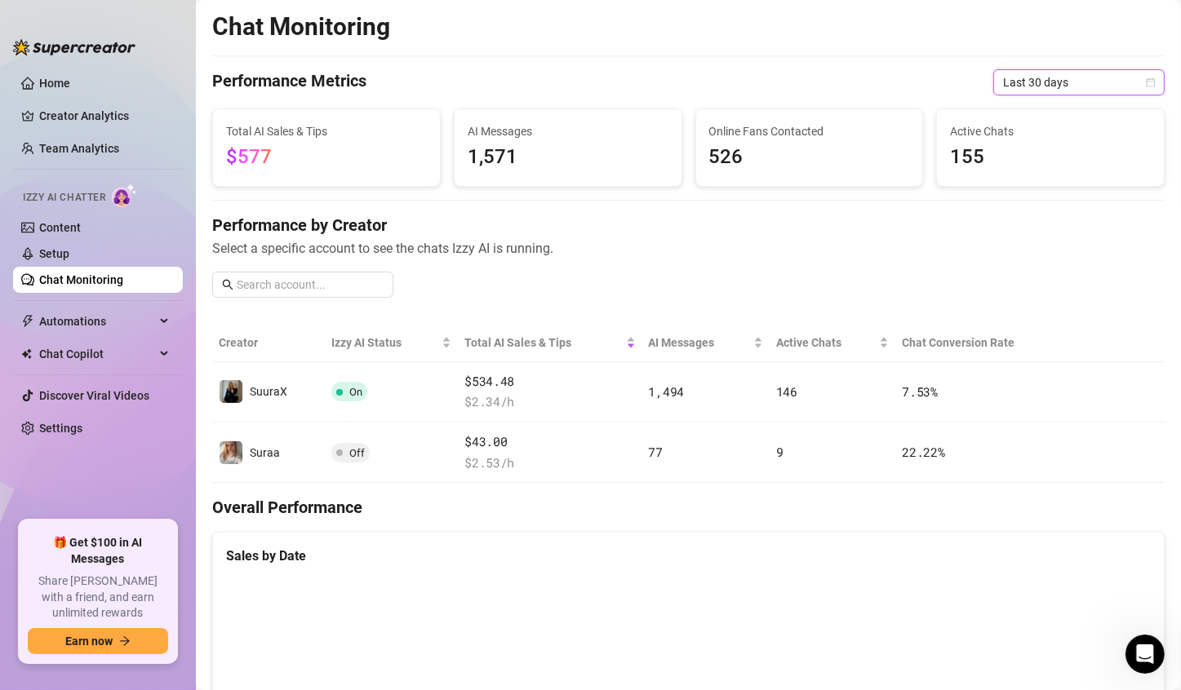 The image size is (1181, 690). I want to click on span: arrow-right, so click(125, 641).